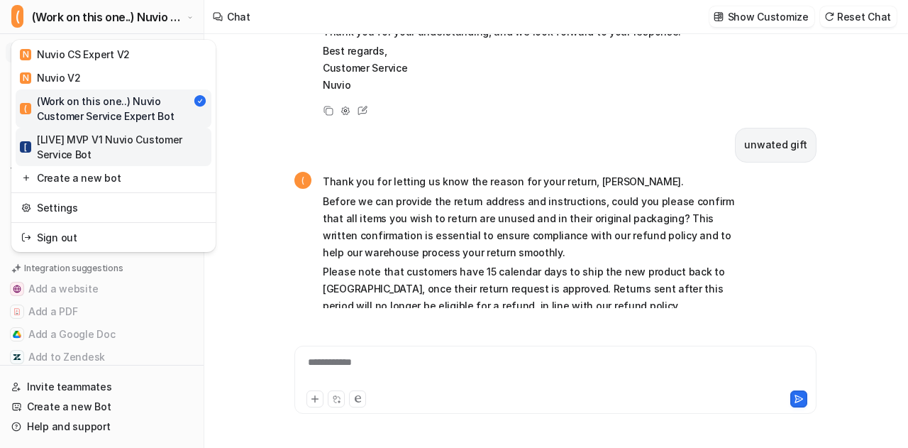  Describe the element at coordinates (113, 207) in the screenshot. I see `a: Settings` at that location.